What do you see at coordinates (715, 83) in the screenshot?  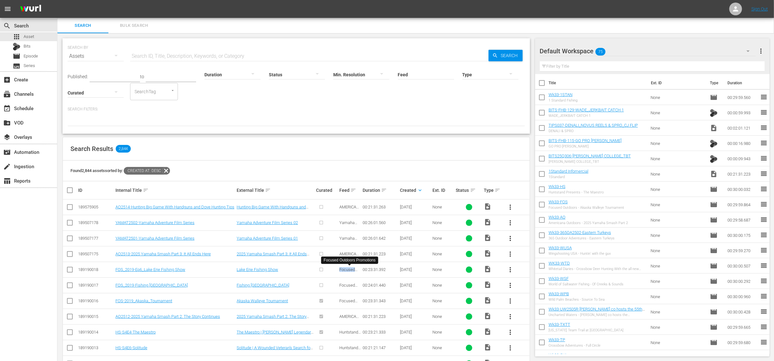 I see `th: Type` at bounding box center [715, 83].